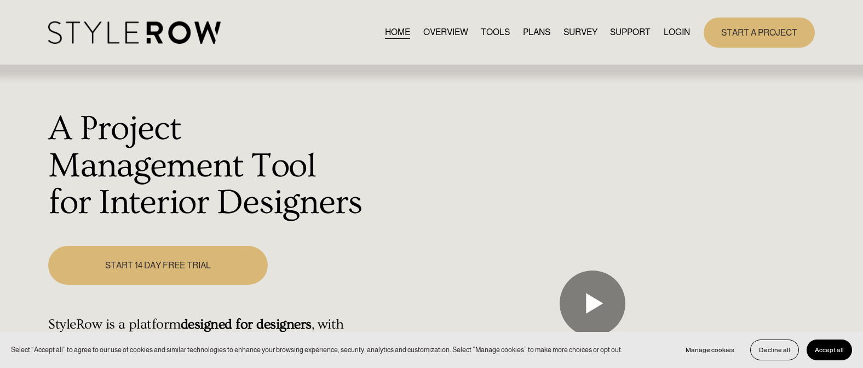 The height and width of the screenshot is (368, 863). I want to click on a: LOGIN, so click(677, 32).